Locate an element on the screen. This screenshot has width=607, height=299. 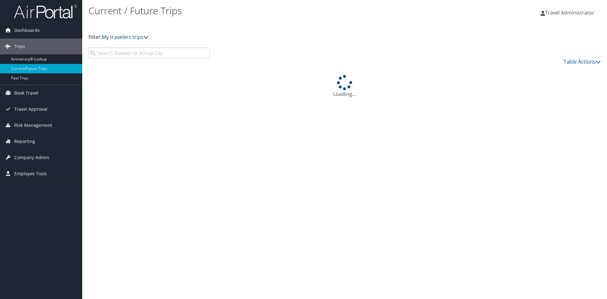
span: Travel Administrator is located at coordinates (570, 13).